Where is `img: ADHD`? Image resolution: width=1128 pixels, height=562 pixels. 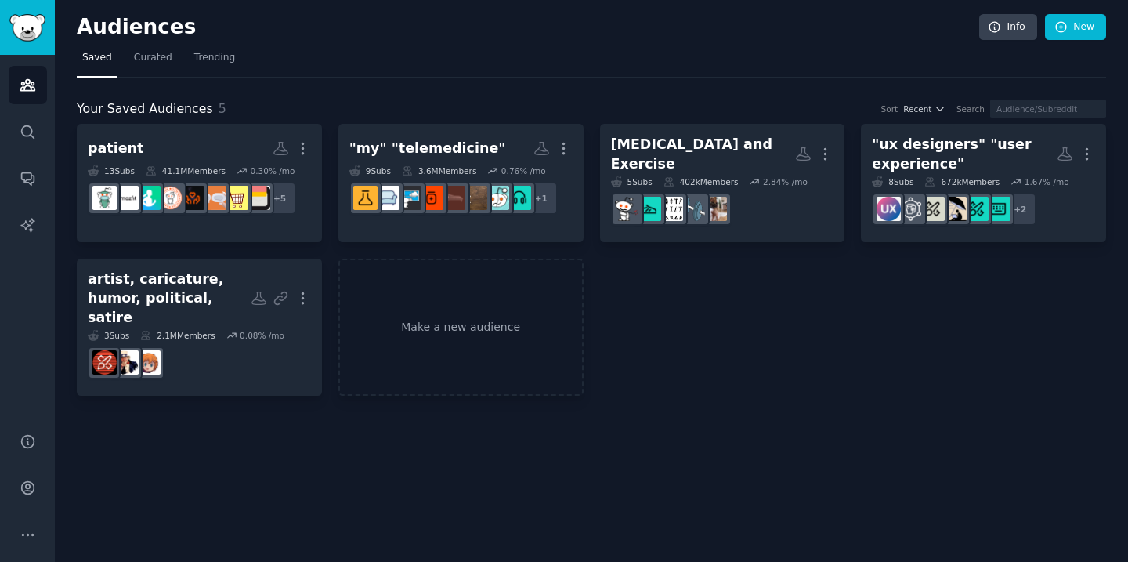
img: ADHD is located at coordinates (409, 197).